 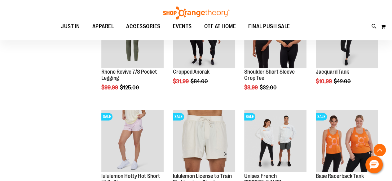 What do you see at coordinates (196, 13) in the screenshot?
I see `img: Shop Orangetheory` at bounding box center [196, 13].